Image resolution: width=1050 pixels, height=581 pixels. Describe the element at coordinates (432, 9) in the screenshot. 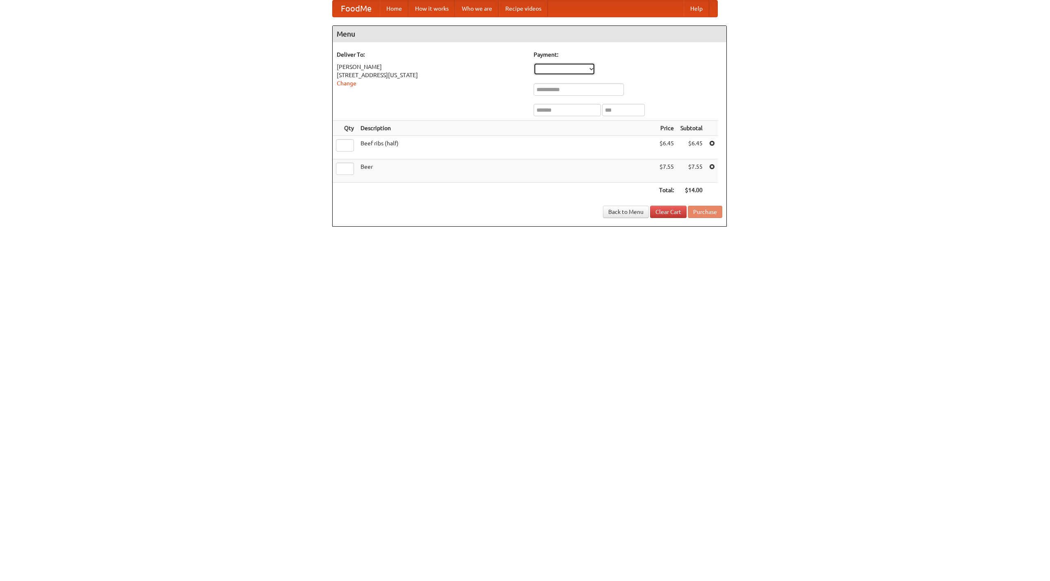

I see `a: How it works` at that location.